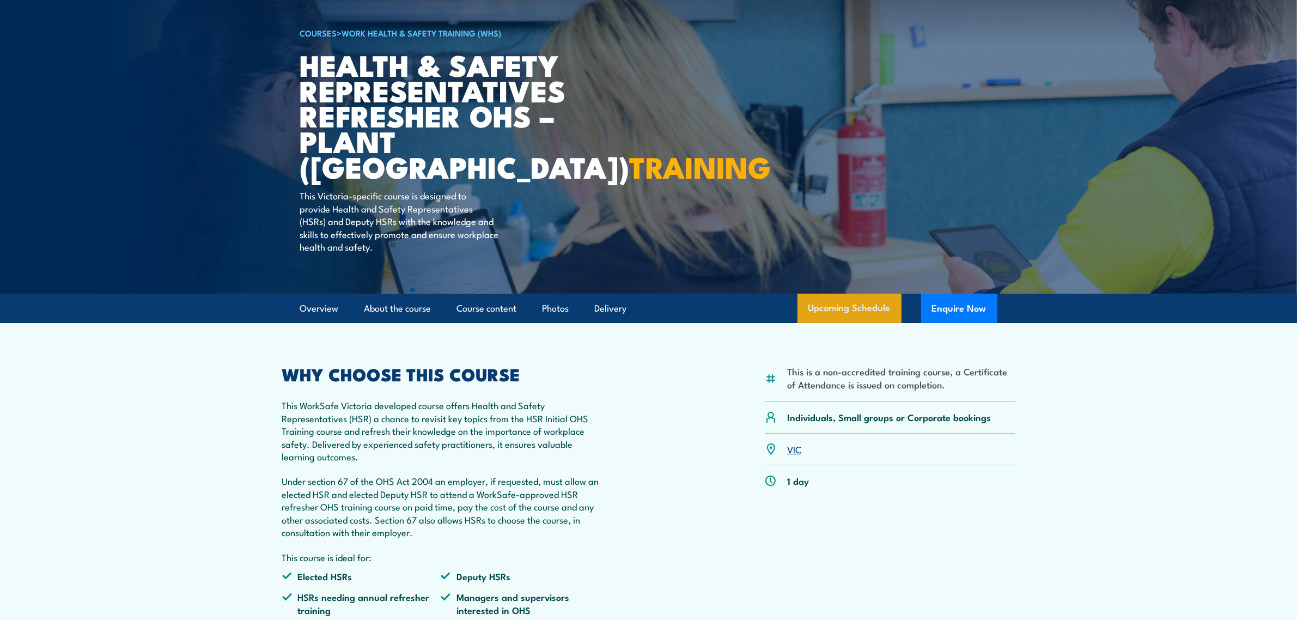 Image resolution: width=1297 pixels, height=620 pixels. I want to click on li: This is a non-accredited training course, a Certificate of Attendance is issued on completion., so click(901, 378).